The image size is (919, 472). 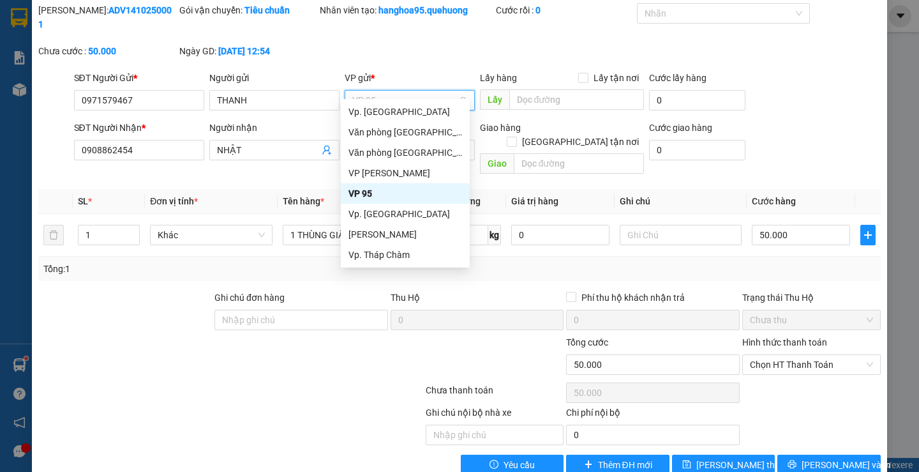 What do you see at coordinates (405, 132) in the screenshot?
I see `div: Văn phòng Tân Phú` at bounding box center [405, 132].